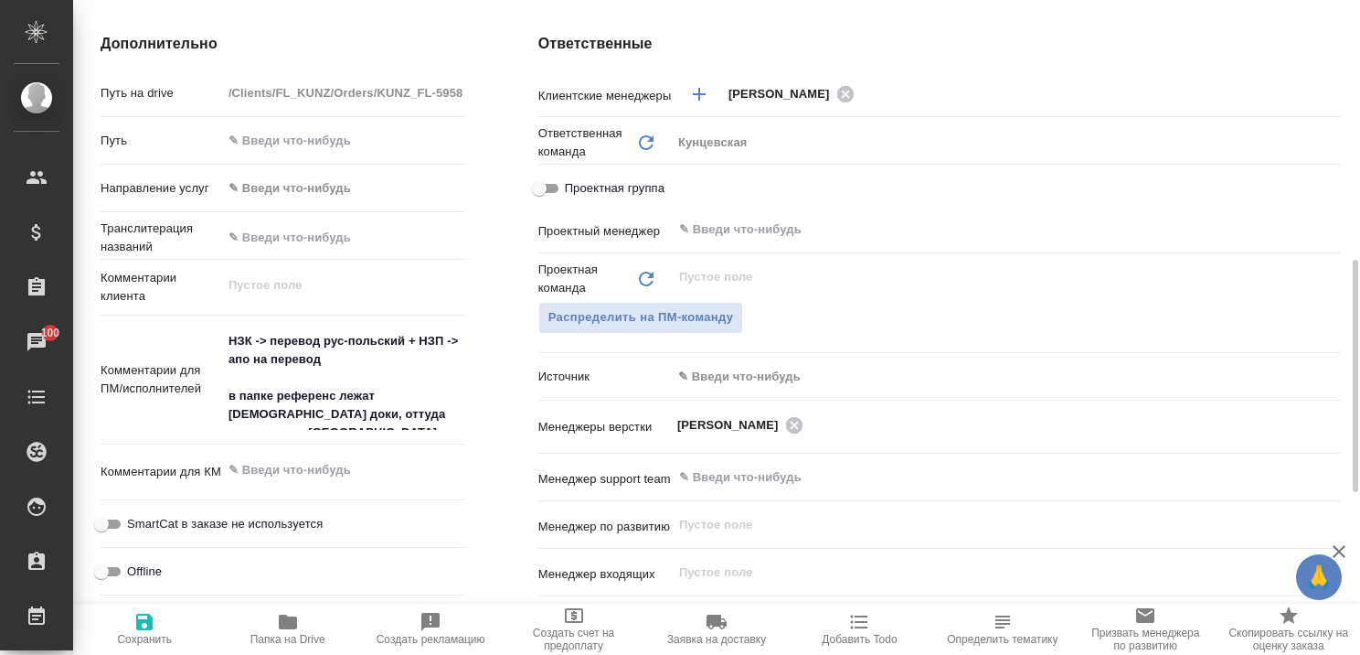  I want to click on span: Определить тематику, so click(1002, 639).